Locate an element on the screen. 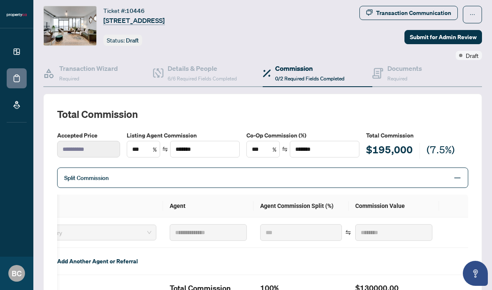 This screenshot has height=290, width=492. h2: $195,000 is located at coordinates (390, 151).